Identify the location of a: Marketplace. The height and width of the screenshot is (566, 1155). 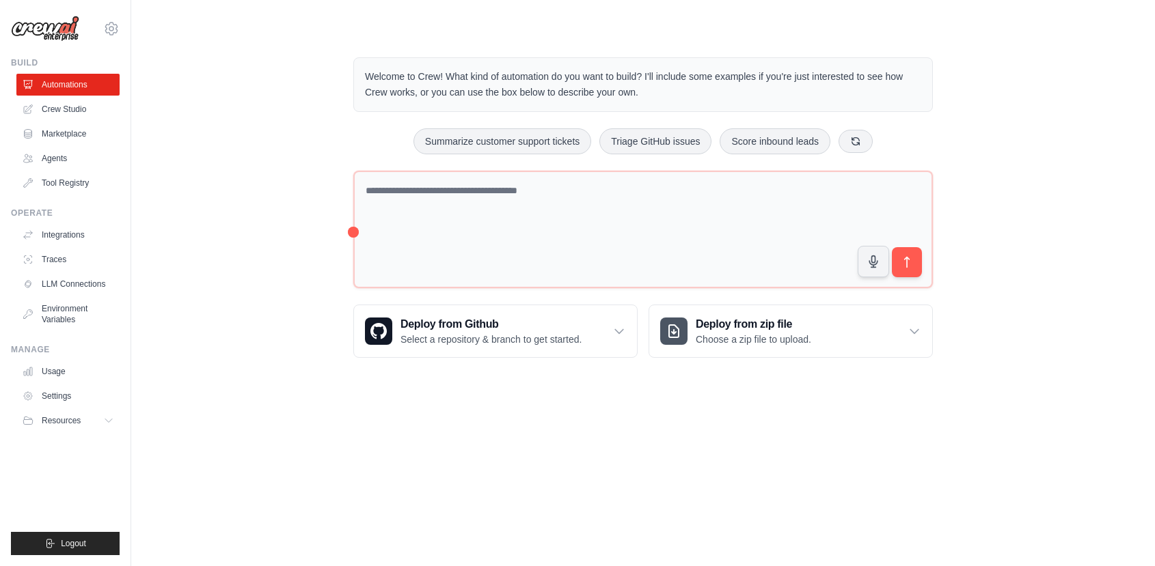
(68, 134).